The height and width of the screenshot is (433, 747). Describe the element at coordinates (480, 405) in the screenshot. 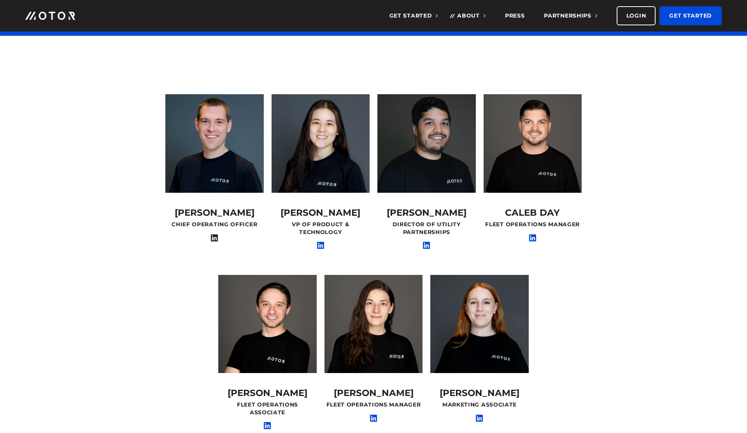

I see `div: Marketing Associate` at that location.